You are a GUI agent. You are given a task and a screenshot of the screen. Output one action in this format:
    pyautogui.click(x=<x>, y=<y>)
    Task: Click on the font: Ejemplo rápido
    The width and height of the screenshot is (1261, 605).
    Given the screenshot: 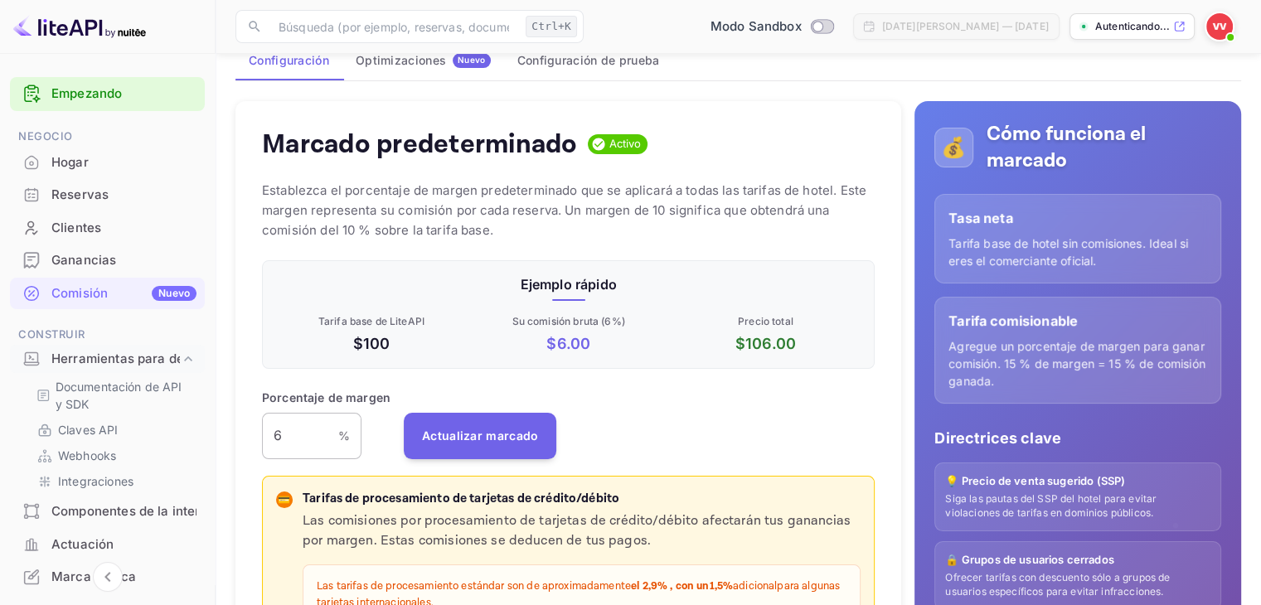 What is the action you would take?
    pyautogui.click(x=569, y=284)
    